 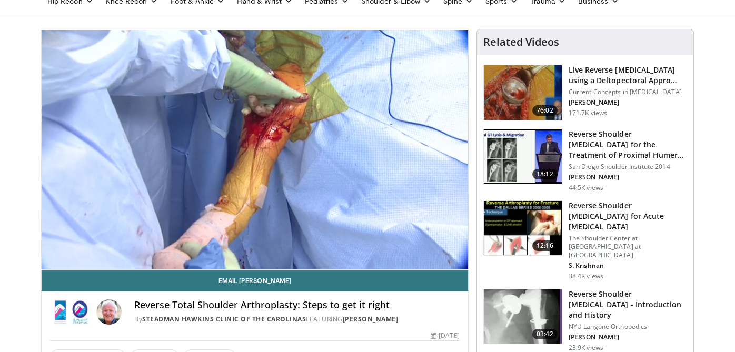 I want to click on h4: Reverse Total Shoulder Arthroplasty: Steps to get it right, so click(x=297, y=305).